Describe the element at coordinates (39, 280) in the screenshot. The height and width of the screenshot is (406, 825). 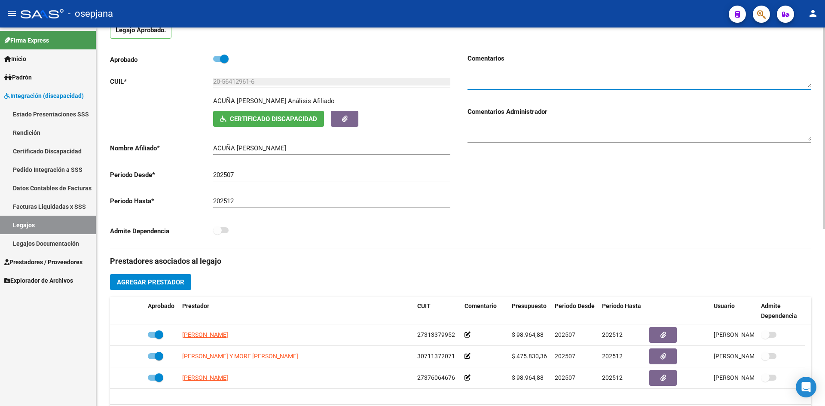
I see `span: Explorador de Archivos` at that location.